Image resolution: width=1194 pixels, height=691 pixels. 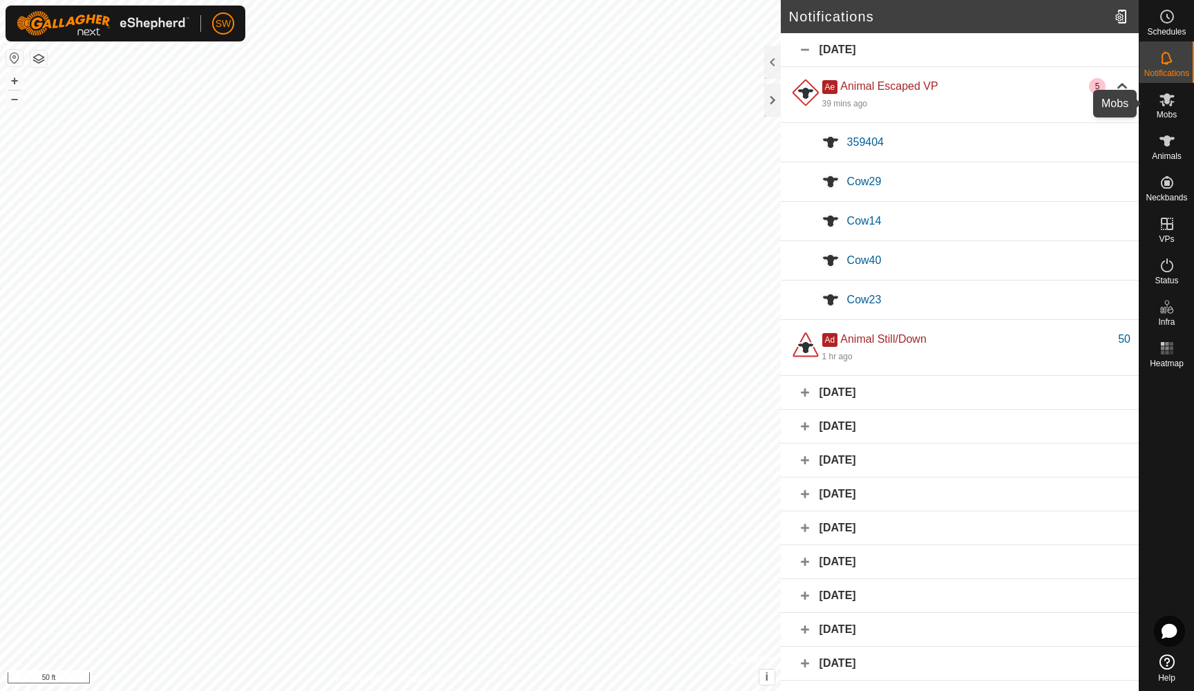 What do you see at coordinates (361, 679) in the screenshot?
I see `a: Privacy Policy` at bounding box center [361, 679].